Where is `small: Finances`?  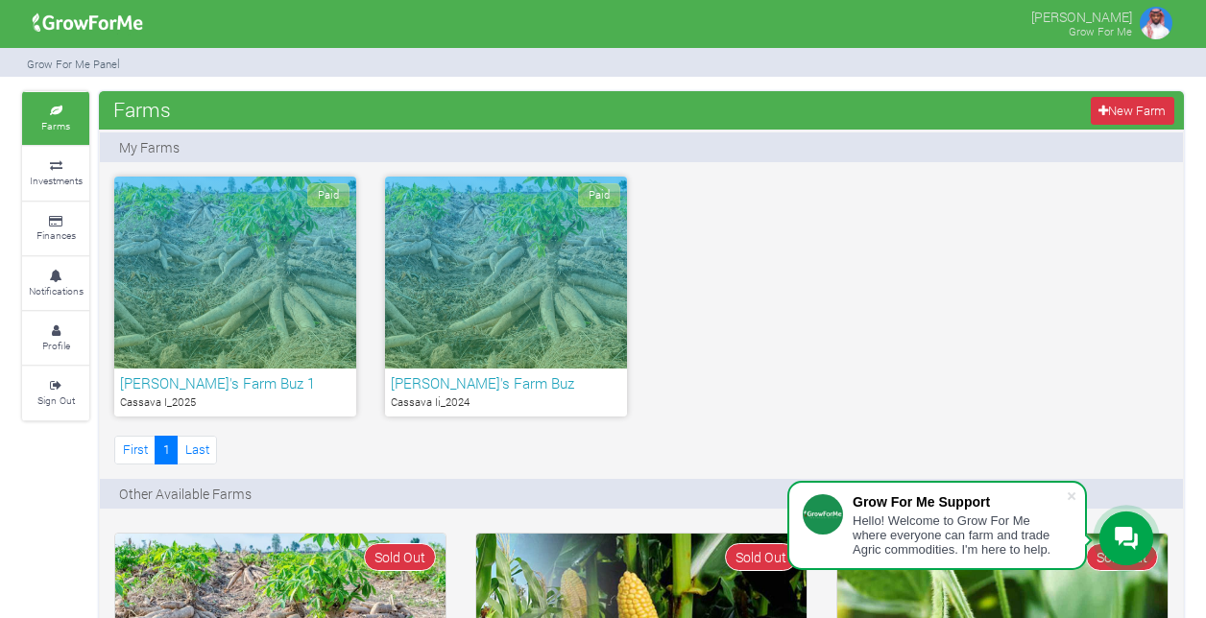 small: Finances is located at coordinates (56, 235).